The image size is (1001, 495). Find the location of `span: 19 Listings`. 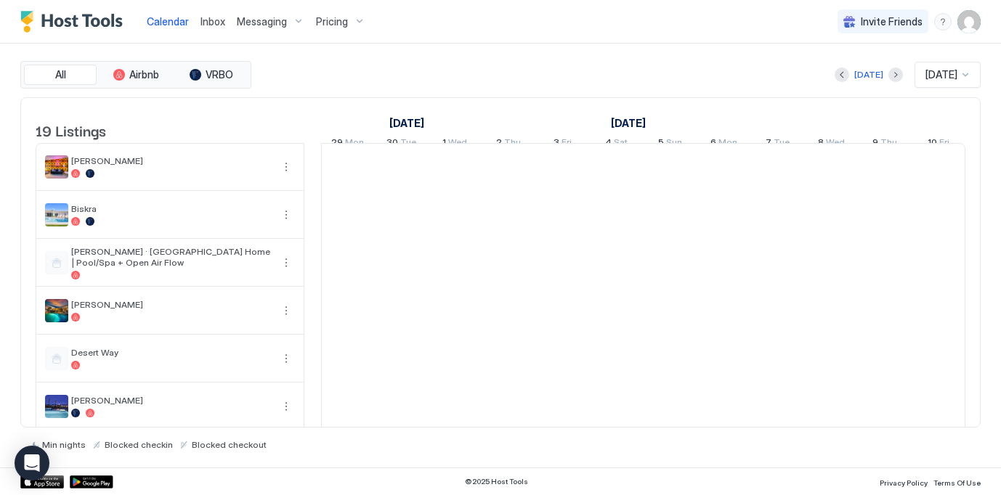

span: 19 Listings is located at coordinates (70, 130).